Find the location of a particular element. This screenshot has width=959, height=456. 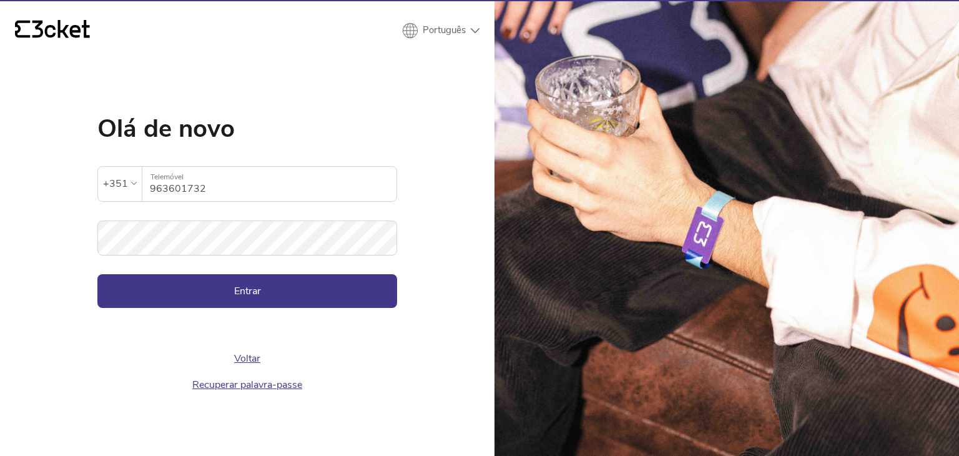

a: Recuperar palavra-passe is located at coordinates (247, 385).